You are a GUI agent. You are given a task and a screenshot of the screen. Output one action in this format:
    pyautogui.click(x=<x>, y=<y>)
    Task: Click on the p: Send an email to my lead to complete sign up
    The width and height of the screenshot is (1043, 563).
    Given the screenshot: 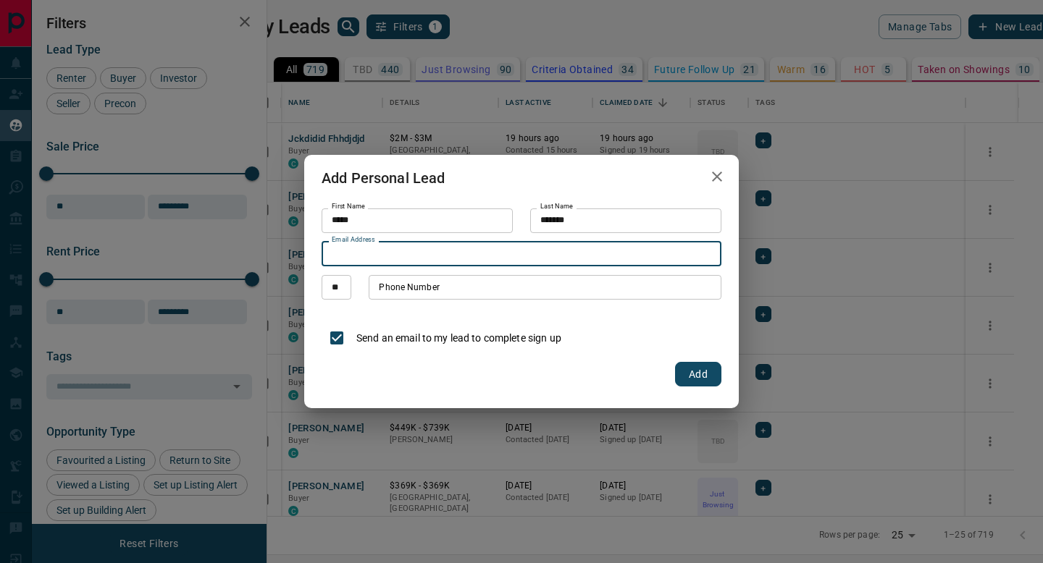 What is the action you would take?
    pyautogui.click(x=458, y=338)
    